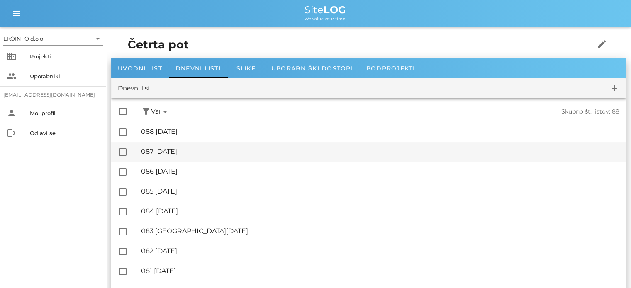 This screenshot has width=631, height=288. What do you see at coordinates (312, 68) in the screenshot?
I see `span: Uporabniški dostopi` at bounding box center [312, 68].